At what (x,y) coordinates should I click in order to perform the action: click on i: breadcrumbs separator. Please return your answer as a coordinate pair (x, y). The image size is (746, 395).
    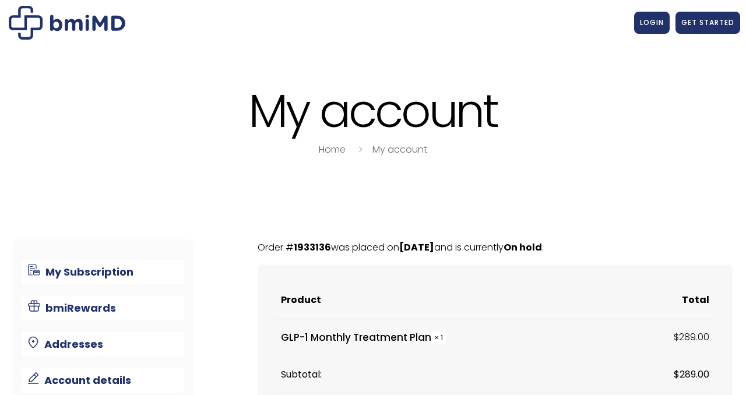
    Looking at the image, I should click on (360, 149).